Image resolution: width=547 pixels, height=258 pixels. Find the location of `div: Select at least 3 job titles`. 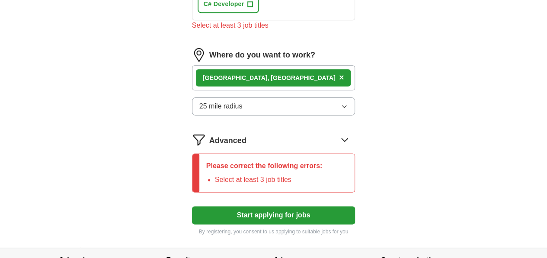

div: Select at least 3 job titles is located at coordinates (274, 26).